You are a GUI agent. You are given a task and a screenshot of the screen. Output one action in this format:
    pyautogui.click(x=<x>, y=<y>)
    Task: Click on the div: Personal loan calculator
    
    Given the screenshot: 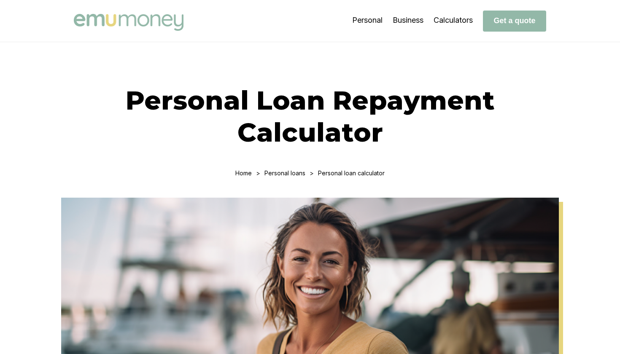 What is the action you would take?
    pyautogui.click(x=351, y=173)
    